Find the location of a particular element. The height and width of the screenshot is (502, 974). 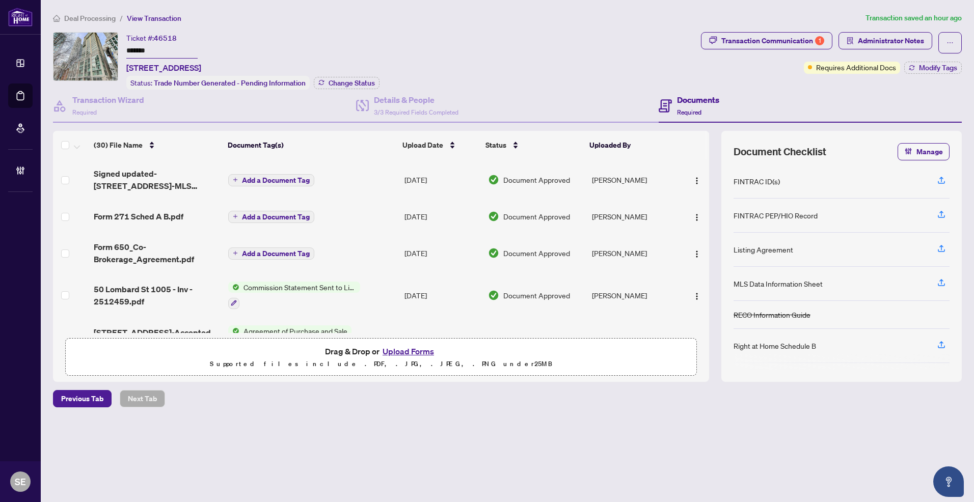

div: Ticket #: is located at coordinates (151, 38).